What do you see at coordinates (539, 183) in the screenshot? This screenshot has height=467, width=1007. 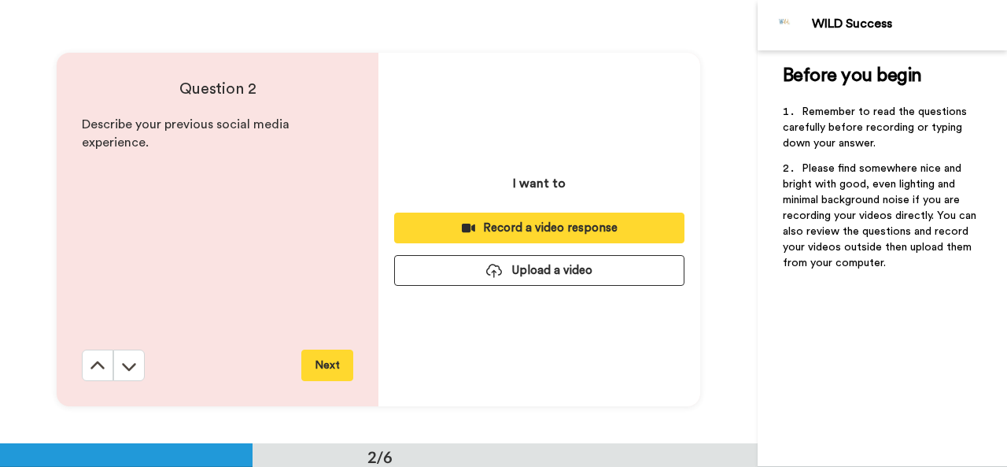 I see `p: I want to` at bounding box center [539, 183].